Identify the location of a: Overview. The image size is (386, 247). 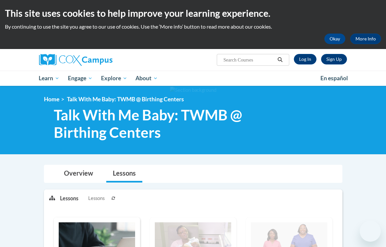
(78, 173).